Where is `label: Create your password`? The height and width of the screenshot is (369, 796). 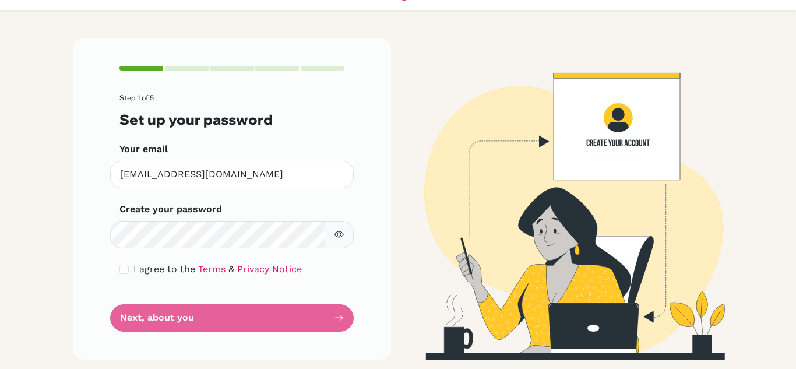
label: Create your password is located at coordinates (171, 209).